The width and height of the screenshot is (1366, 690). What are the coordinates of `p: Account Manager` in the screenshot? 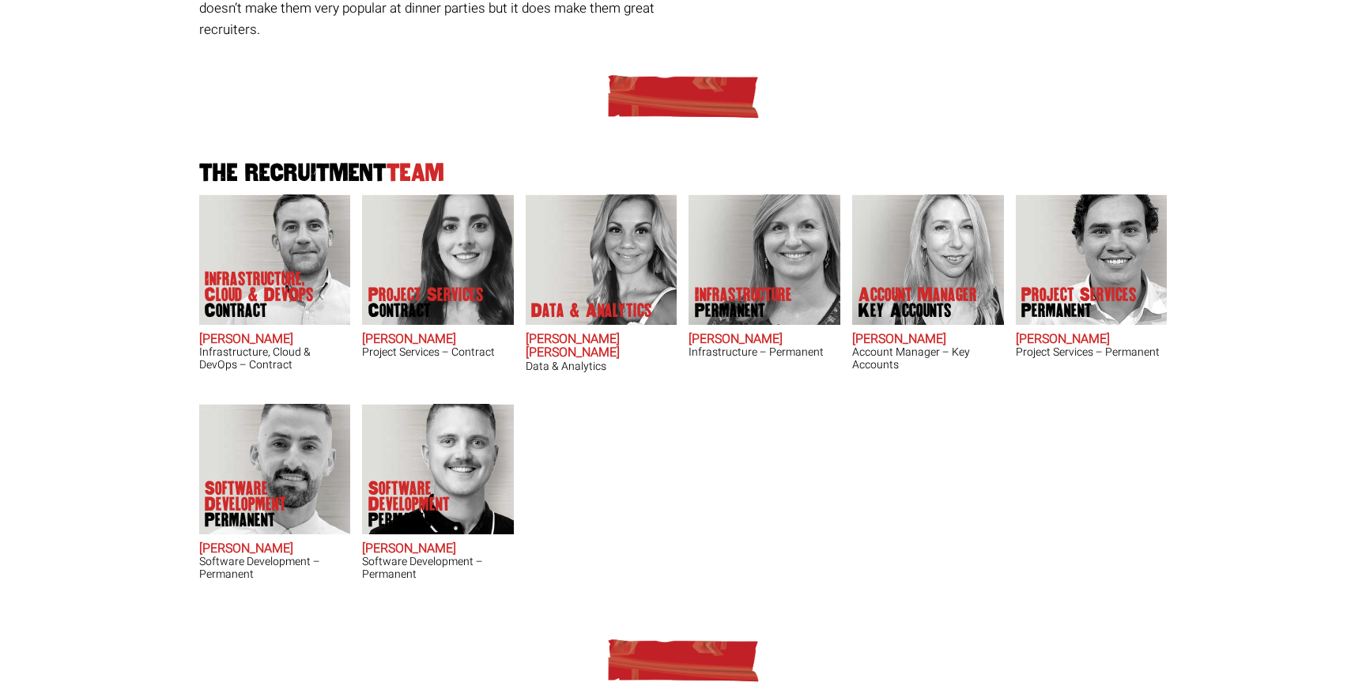 It's located at (918, 303).